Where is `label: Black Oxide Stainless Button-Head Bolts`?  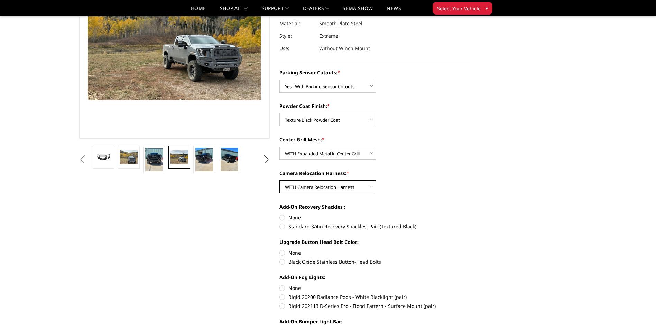
label: Black Oxide Stainless Button-Head Bolts is located at coordinates (375, 262).